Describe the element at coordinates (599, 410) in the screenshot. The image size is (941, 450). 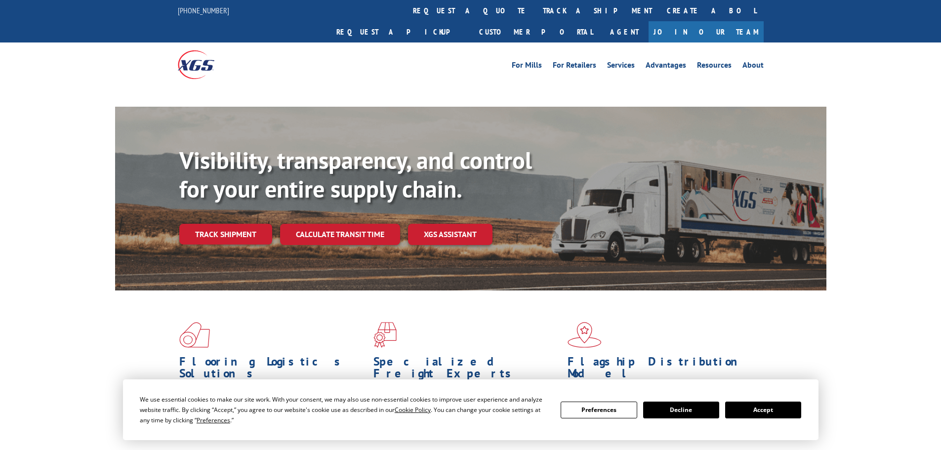
I see `button: Preferences` at that location.